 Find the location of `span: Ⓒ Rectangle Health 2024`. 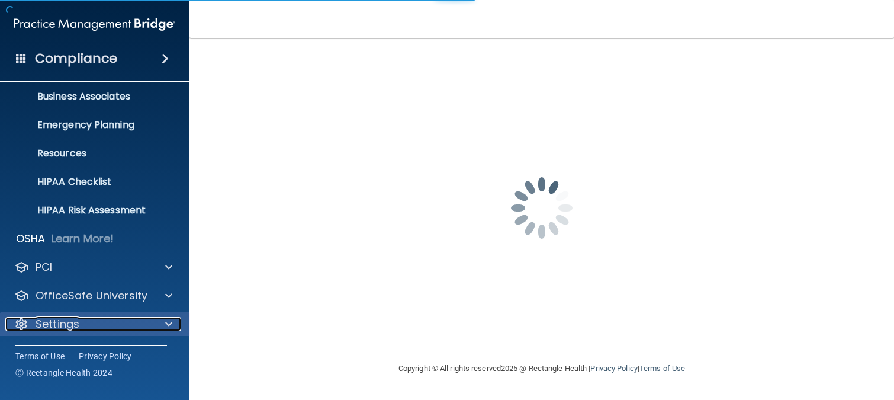

span: Ⓒ Rectangle Health 2024 is located at coordinates (64, 372).